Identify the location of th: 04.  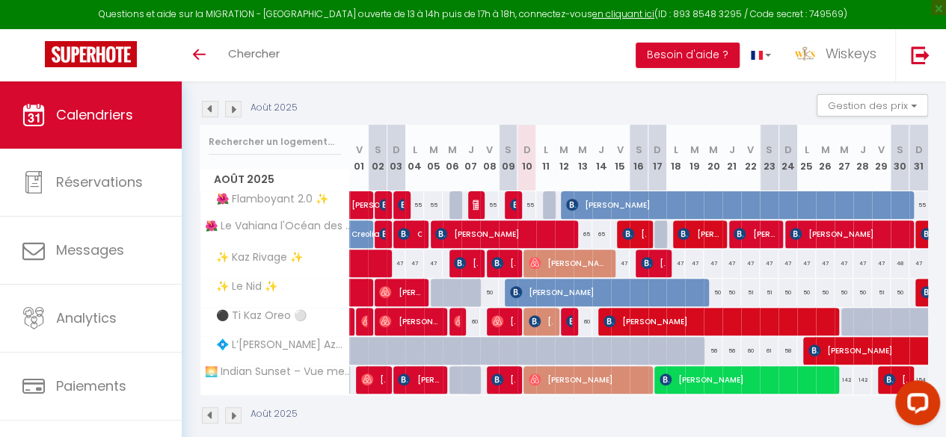
(414, 158).